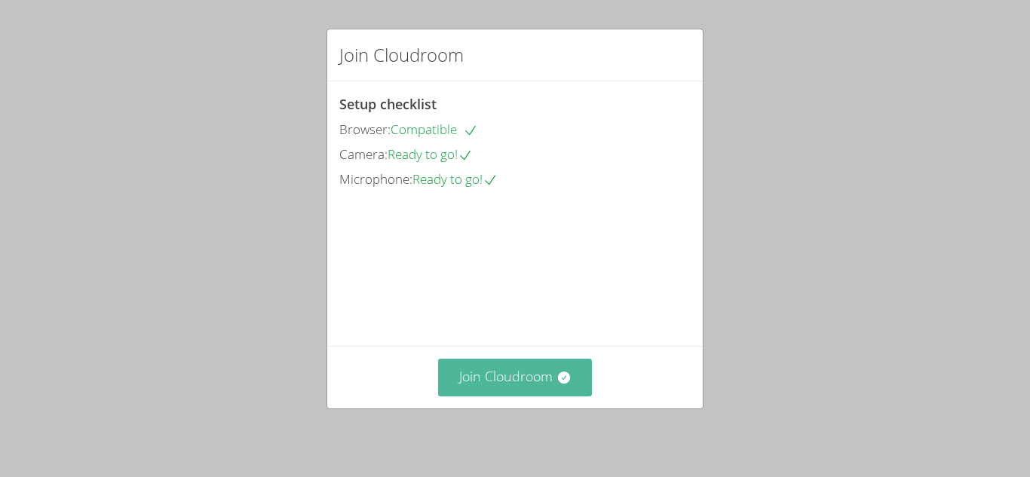 The height and width of the screenshot is (477, 1030). Describe the element at coordinates (434, 129) in the screenshot. I see `span: Compatible` at that location.